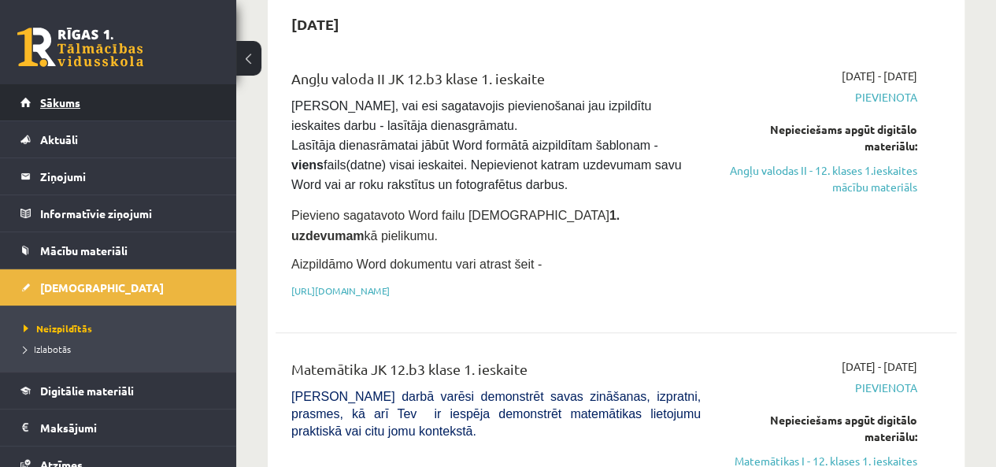 The height and width of the screenshot is (467, 996). Describe the element at coordinates (118, 391) in the screenshot. I see `a: Digitālie materiāli` at that location.